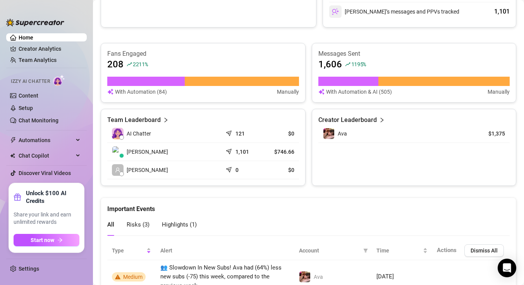 The image size is (524, 285). What do you see at coordinates (242, 152) in the screenshot?
I see `article: 1,101` at bounding box center [242, 152].